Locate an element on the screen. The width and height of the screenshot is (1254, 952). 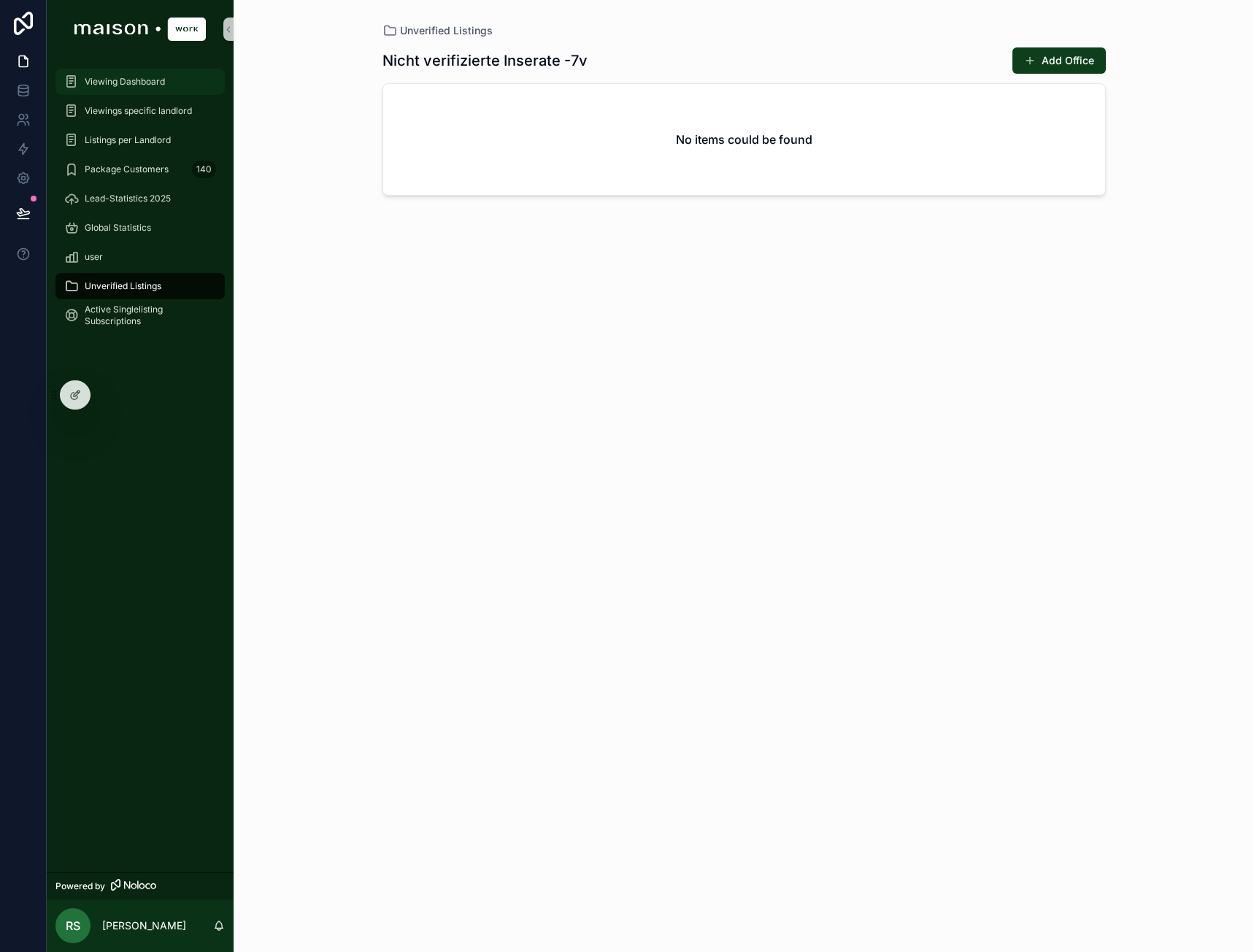
span: RS is located at coordinates (73, 925).